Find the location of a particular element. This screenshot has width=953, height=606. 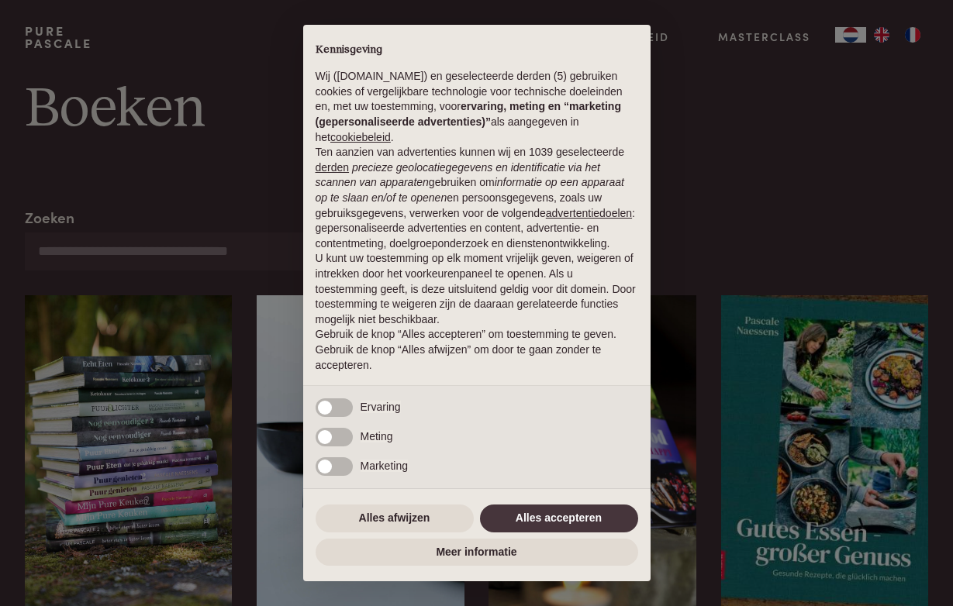

p: Gebruik de knop “Alles accepteren” om toestemming te geven. Gebruik de knop “Alles afwijzen” om d... is located at coordinates (477, 350).